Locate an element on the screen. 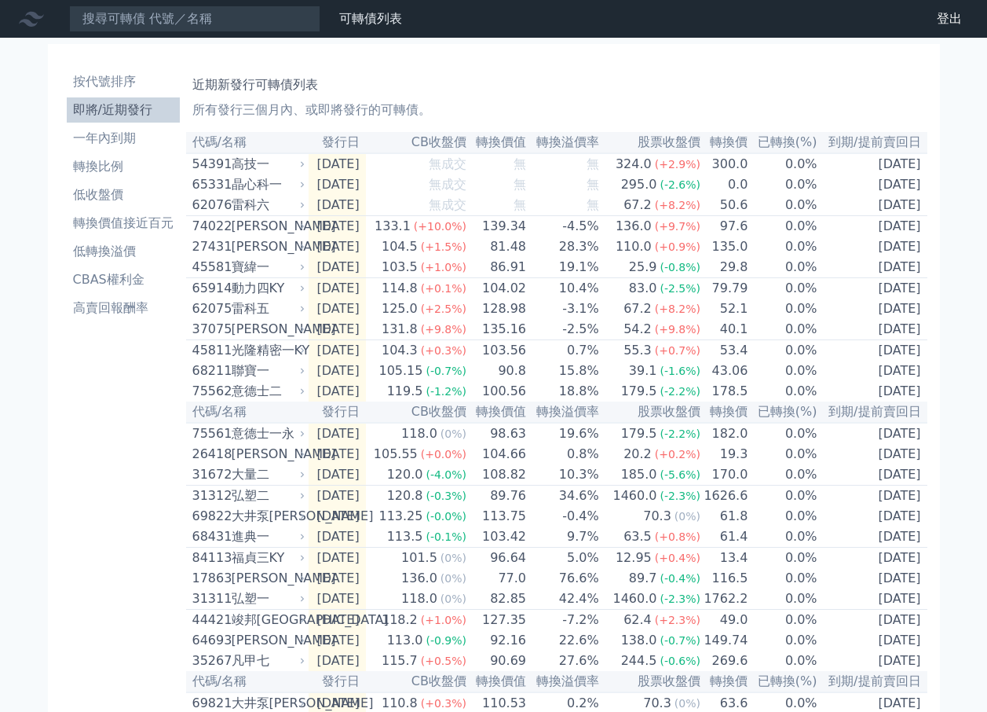 The width and height of the screenshot is (987, 712). a: 轉換比例 is located at coordinates (123, 167).